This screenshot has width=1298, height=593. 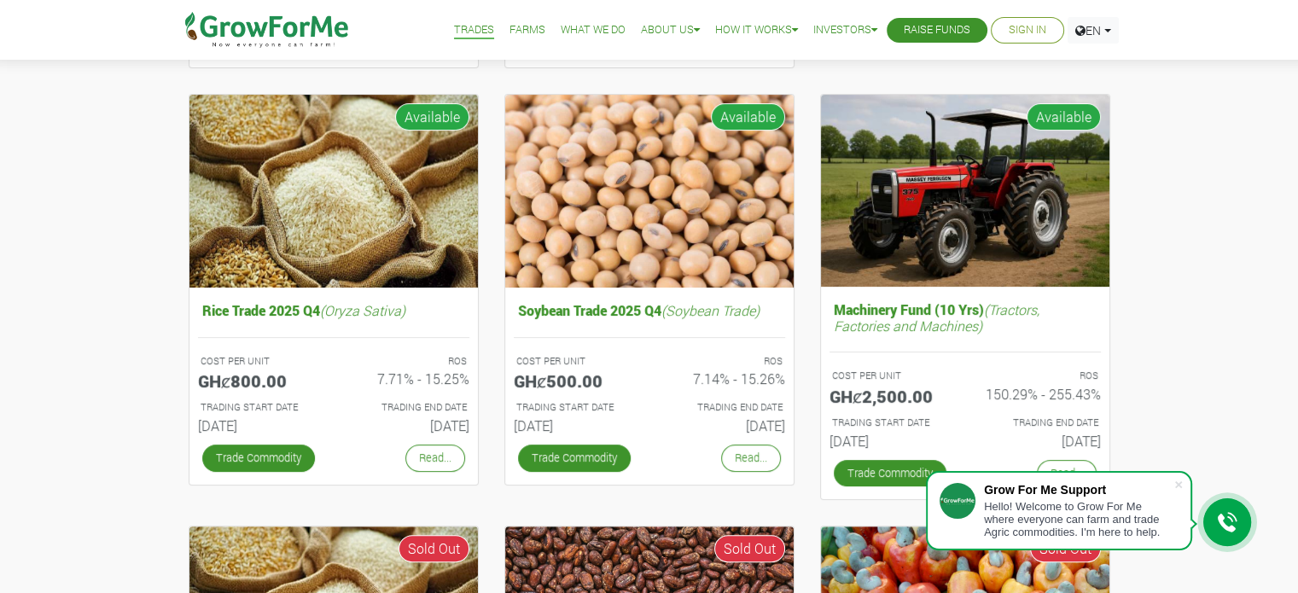 What do you see at coordinates (891, 396) in the screenshot?
I see `h5: GHȼ2,500.00` at bounding box center [891, 396].